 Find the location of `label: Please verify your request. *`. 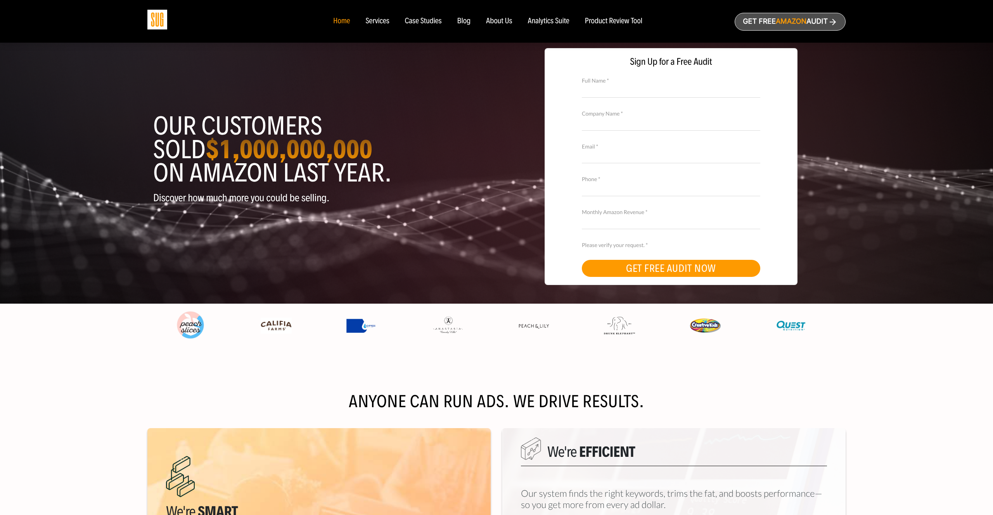

label: Please verify your request. * is located at coordinates (671, 245).